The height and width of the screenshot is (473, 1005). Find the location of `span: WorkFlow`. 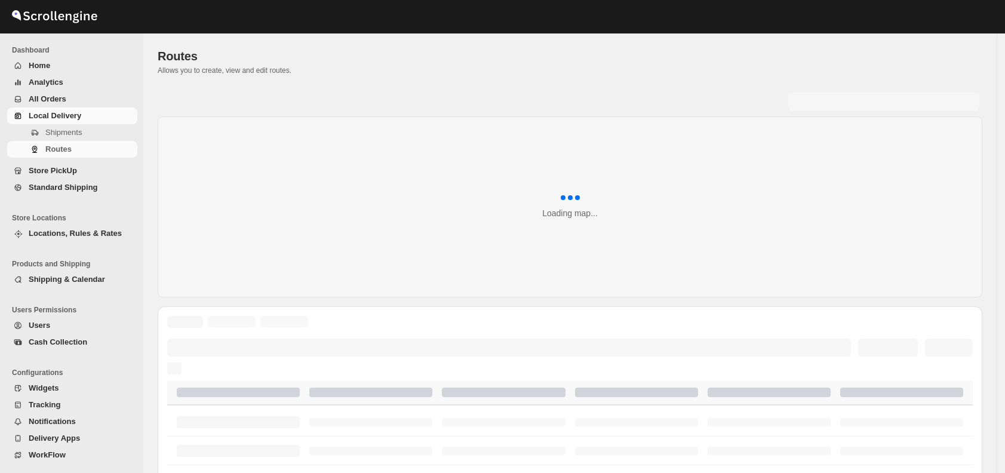

span: WorkFlow is located at coordinates (47, 454).